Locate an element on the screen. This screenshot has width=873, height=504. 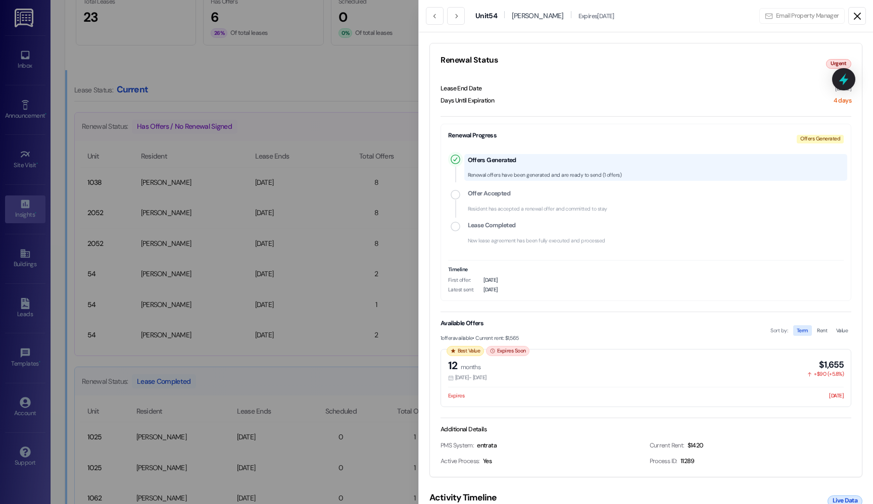
span: 4 days is located at coordinates (842, 101).